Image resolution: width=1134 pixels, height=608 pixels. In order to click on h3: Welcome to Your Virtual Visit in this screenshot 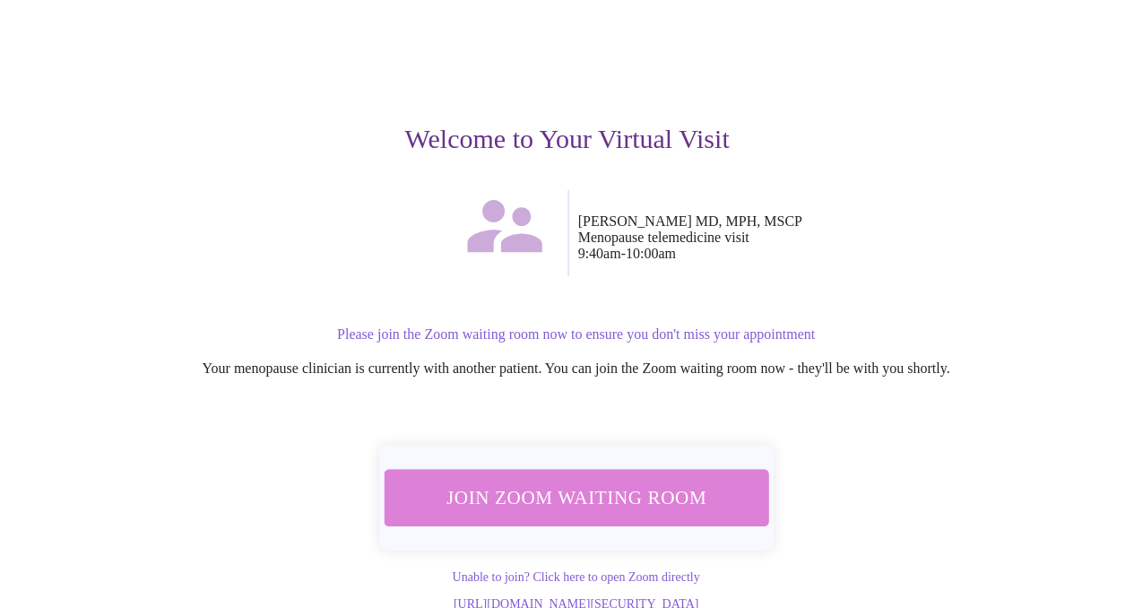, I will do `click(567, 139)`.